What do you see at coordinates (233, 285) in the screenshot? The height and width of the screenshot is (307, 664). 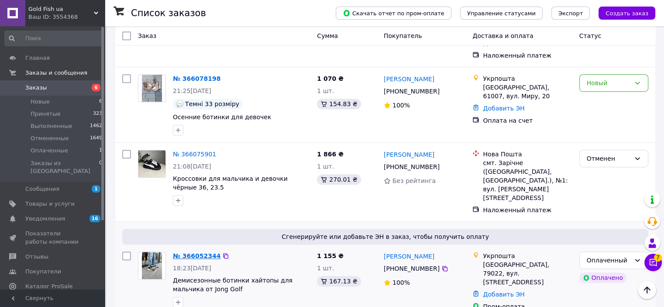 I see `a: Демисезонные ботинки хайтопы для мальчика от Jong Golf` at bounding box center [233, 285].